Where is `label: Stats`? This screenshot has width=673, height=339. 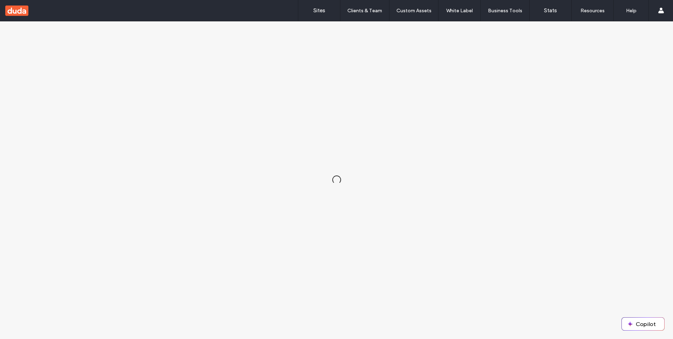
label: Stats is located at coordinates (550, 11).